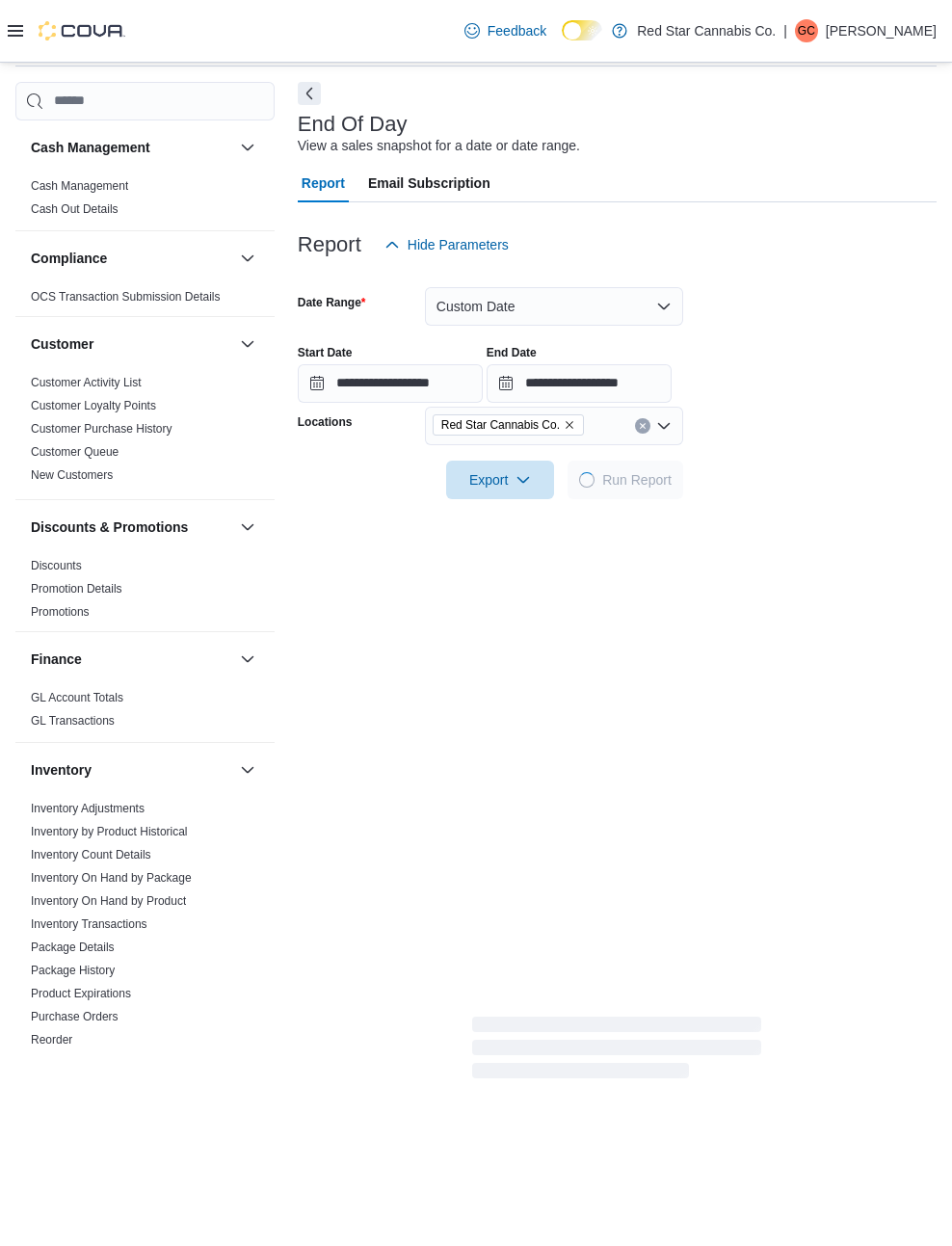  What do you see at coordinates (68, 258) in the screenshot?
I see `h3: Compliance` at bounding box center [68, 258].